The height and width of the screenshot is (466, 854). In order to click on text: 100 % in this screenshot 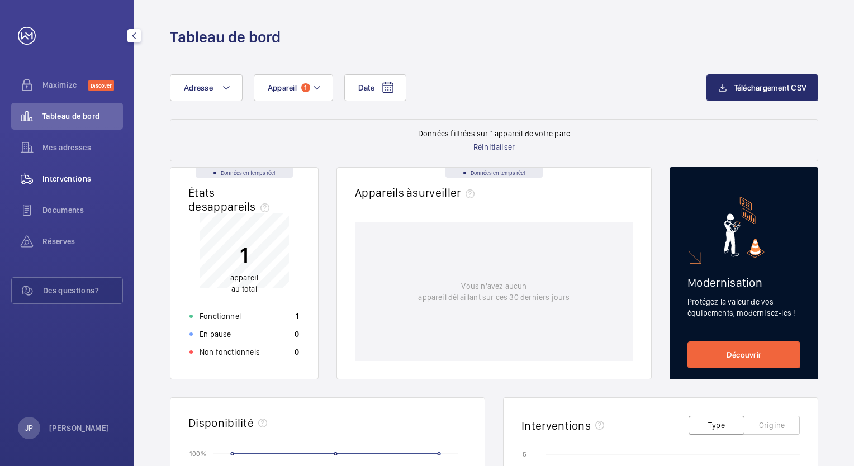, I will do `click(198, 453)`.